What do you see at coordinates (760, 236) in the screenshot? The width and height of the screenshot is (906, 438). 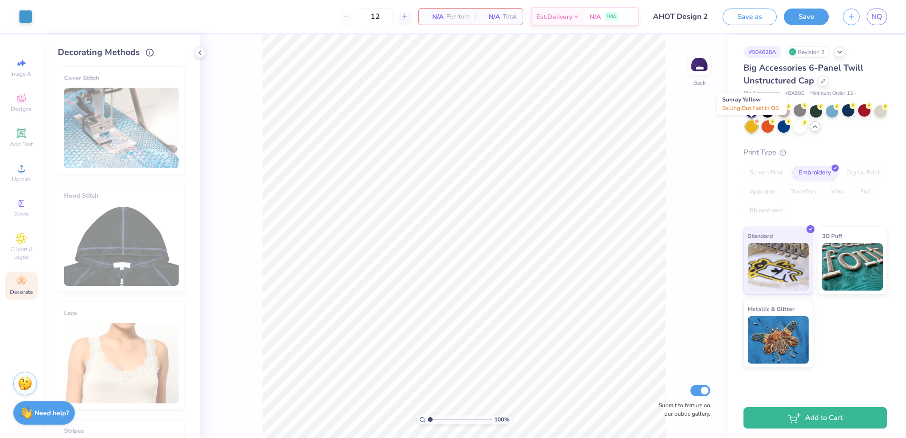 I see `span: Standard` at bounding box center [760, 236].